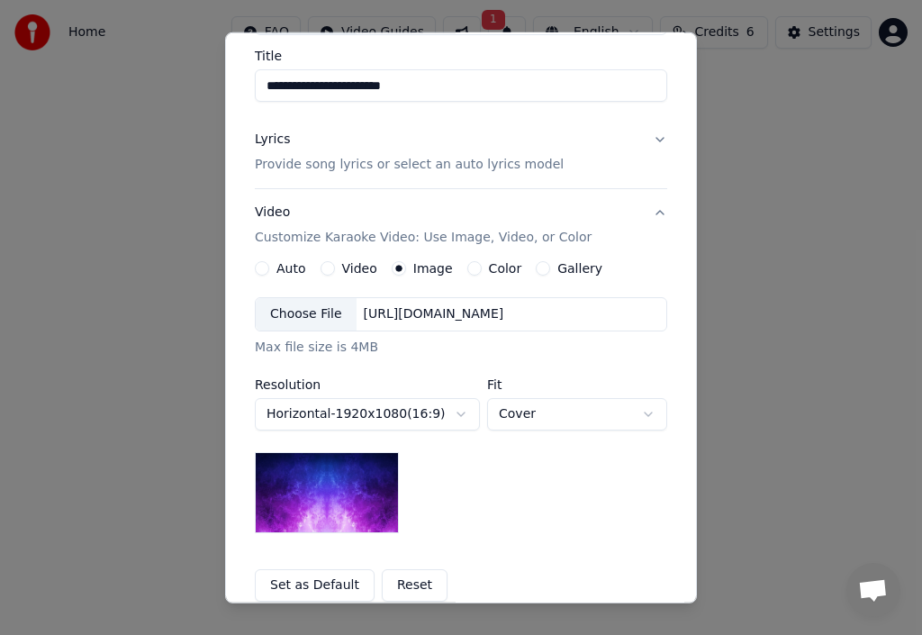 This screenshot has width=922, height=635. What do you see at coordinates (461, 348) in the screenshot?
I see `div: Max file size is 4MB` at bounding box center [461, 348].